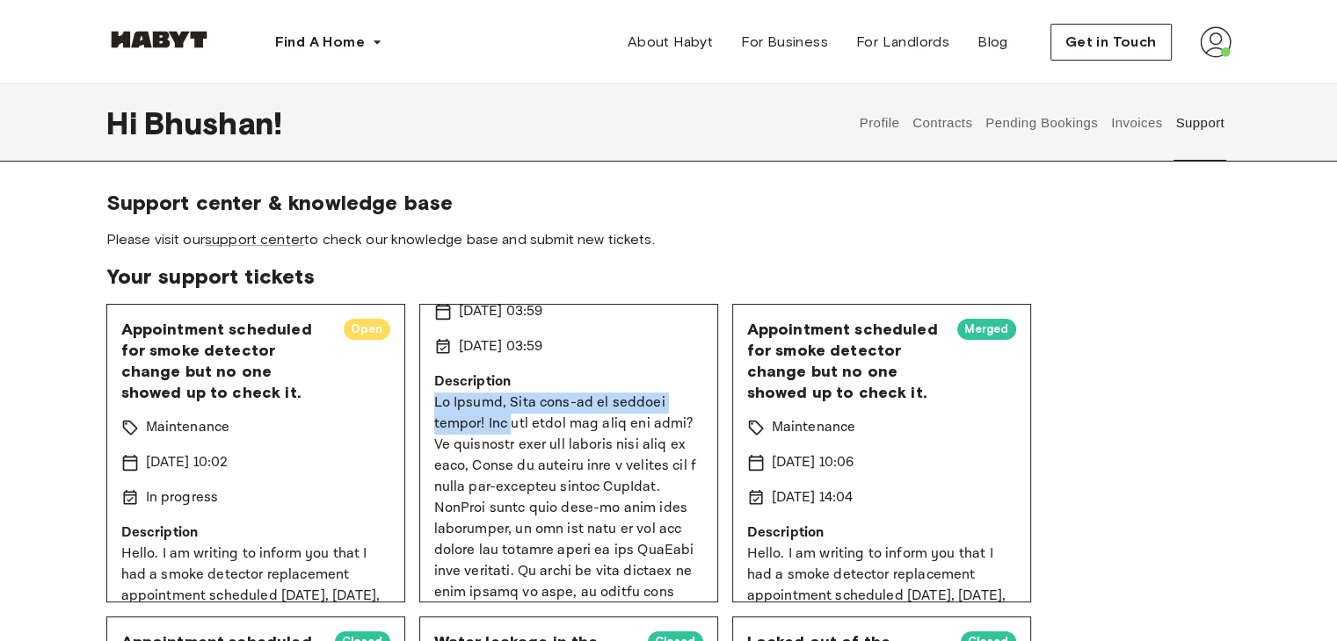 The width and height of the screenshot is (1337, 641). Describe the element at coordinates (329, 42) in the screenshot. I see `button: Find A Home` at that location.